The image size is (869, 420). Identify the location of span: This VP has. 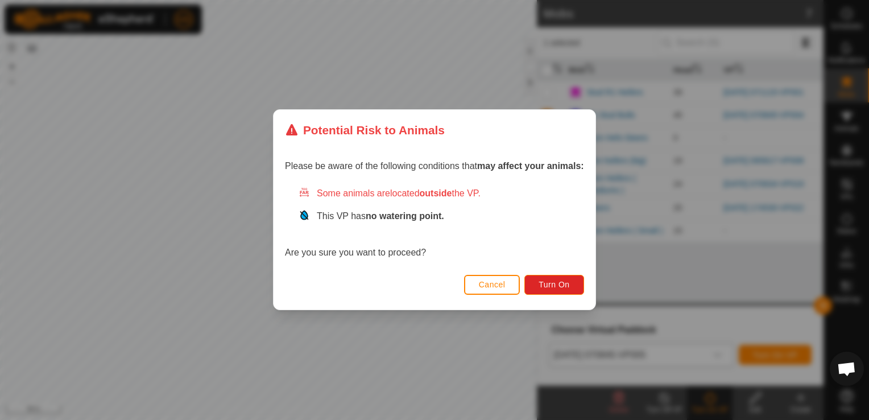
(381, 216).